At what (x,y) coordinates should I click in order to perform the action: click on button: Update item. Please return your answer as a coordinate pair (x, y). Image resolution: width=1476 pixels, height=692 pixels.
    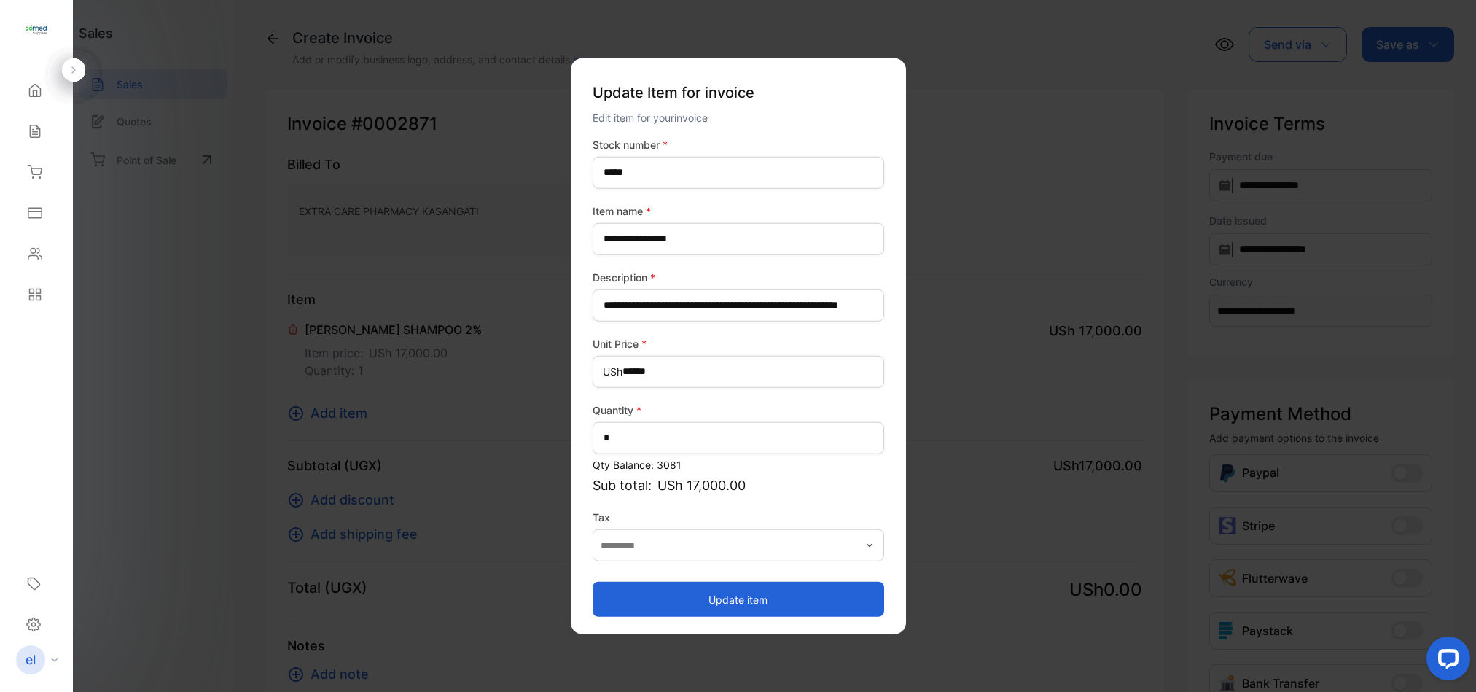
    Looking at the image, I should click on (738, 599).